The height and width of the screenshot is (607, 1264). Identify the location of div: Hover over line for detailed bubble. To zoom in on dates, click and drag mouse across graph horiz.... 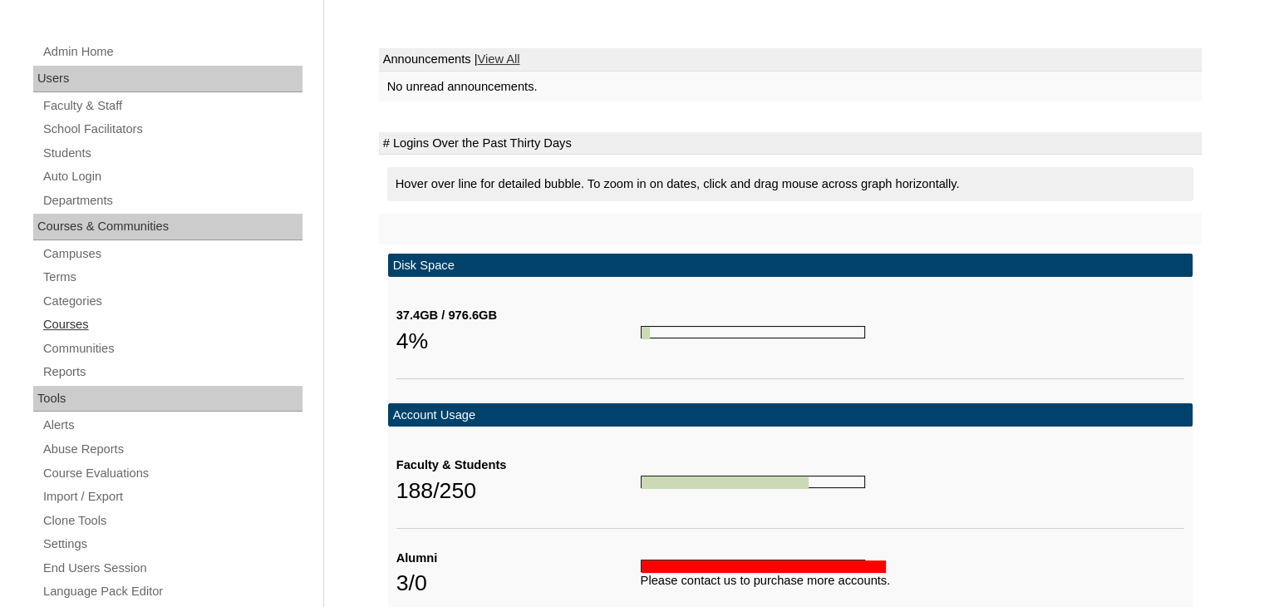
(791, 184).